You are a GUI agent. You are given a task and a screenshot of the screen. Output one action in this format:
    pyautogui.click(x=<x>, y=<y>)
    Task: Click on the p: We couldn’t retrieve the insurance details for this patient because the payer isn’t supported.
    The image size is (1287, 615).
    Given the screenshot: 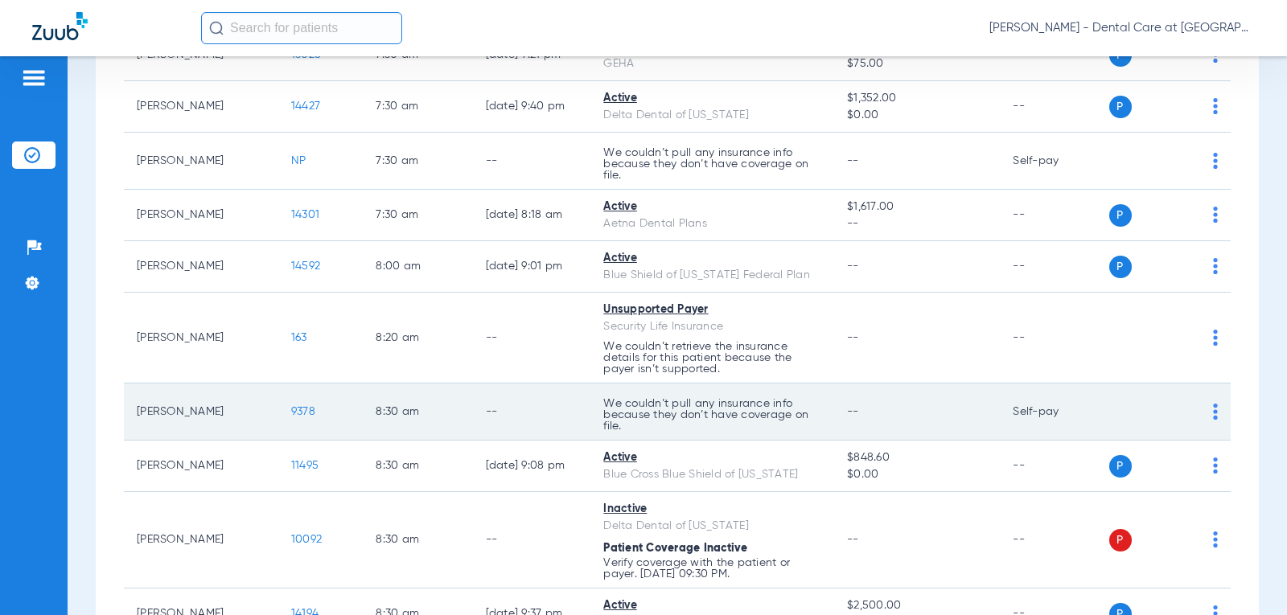 What is the action you would take?
    pyautogui.click(x=712, y=358)
    